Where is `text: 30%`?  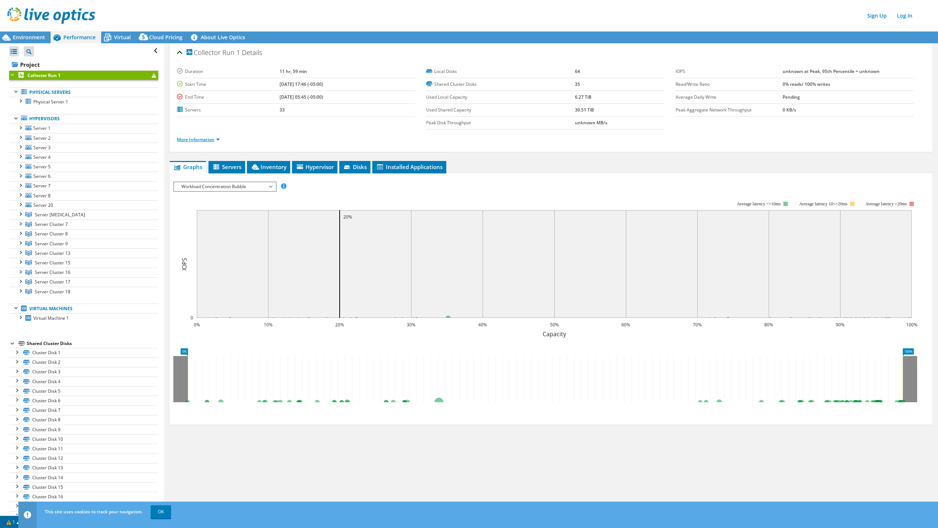
text: 30% is located at coordinates (411, 324).